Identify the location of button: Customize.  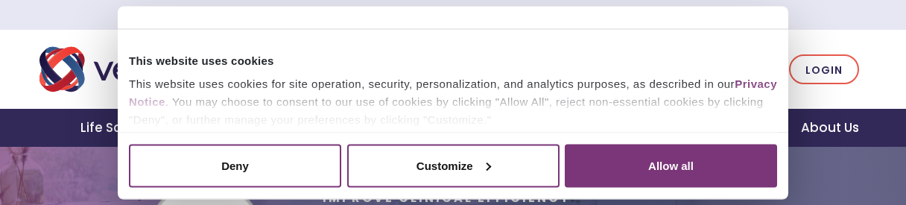
(453, 165).